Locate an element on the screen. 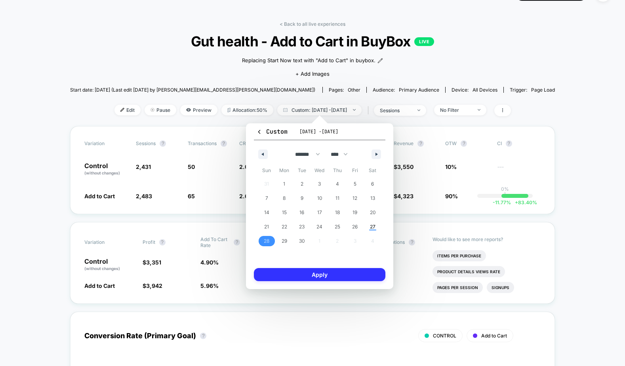  button: 12 is located at coordinates (355, 198).